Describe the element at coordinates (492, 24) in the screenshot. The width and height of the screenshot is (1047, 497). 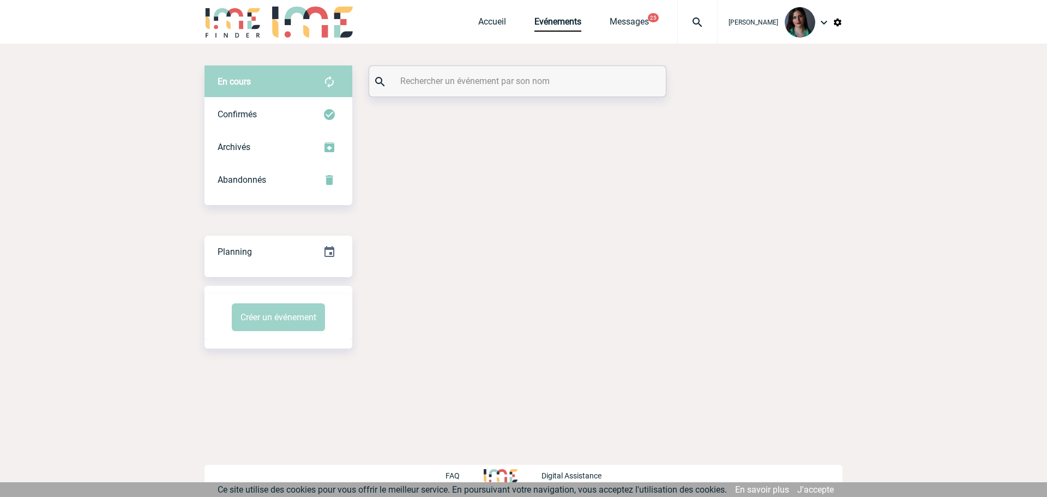
I see `a: Accueil` at that location.